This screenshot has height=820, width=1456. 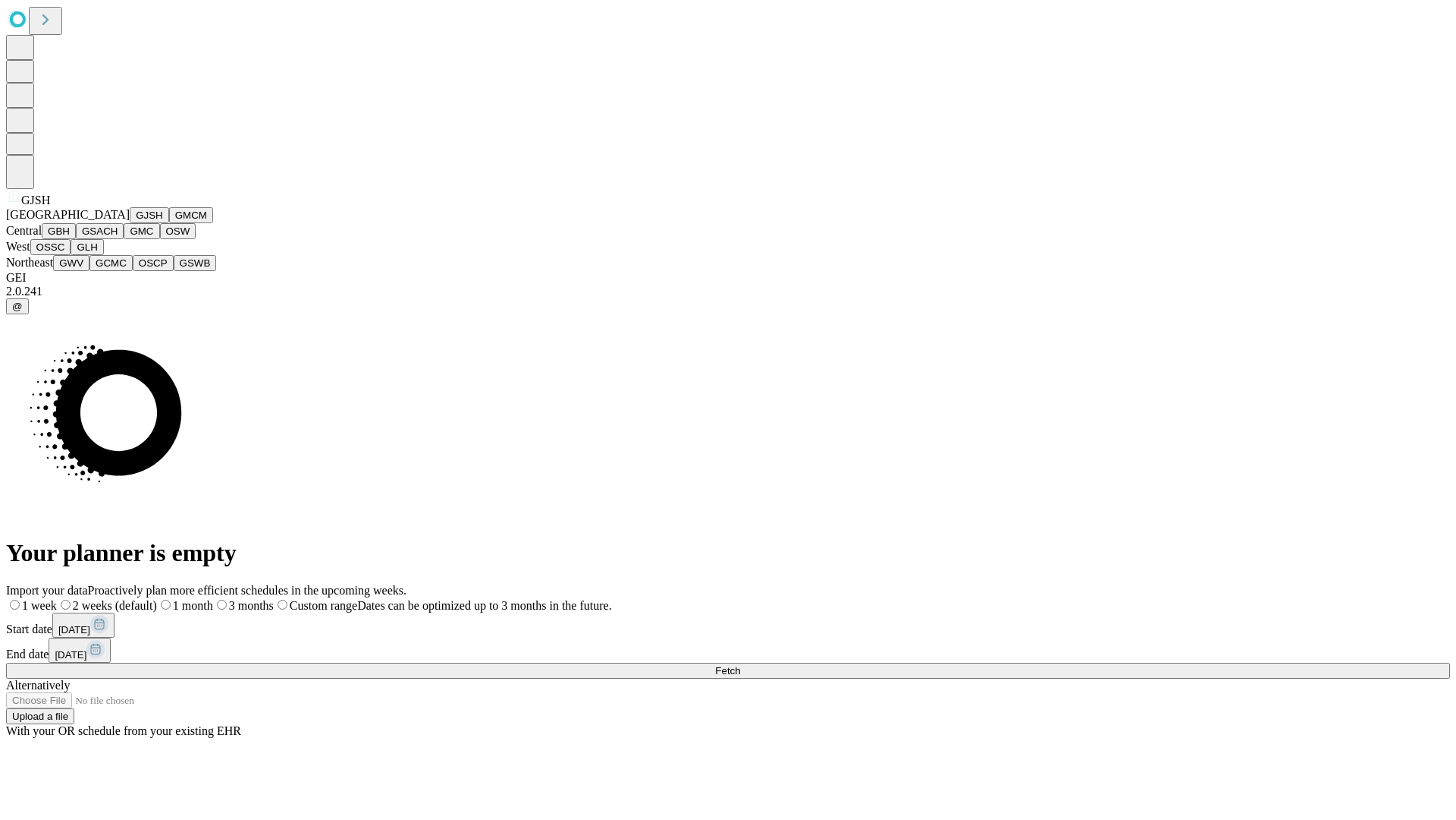 What do you see at coordinates (35, 200) in the screenshot?
I see `span: GJSH` at bounding box center [35, 200].